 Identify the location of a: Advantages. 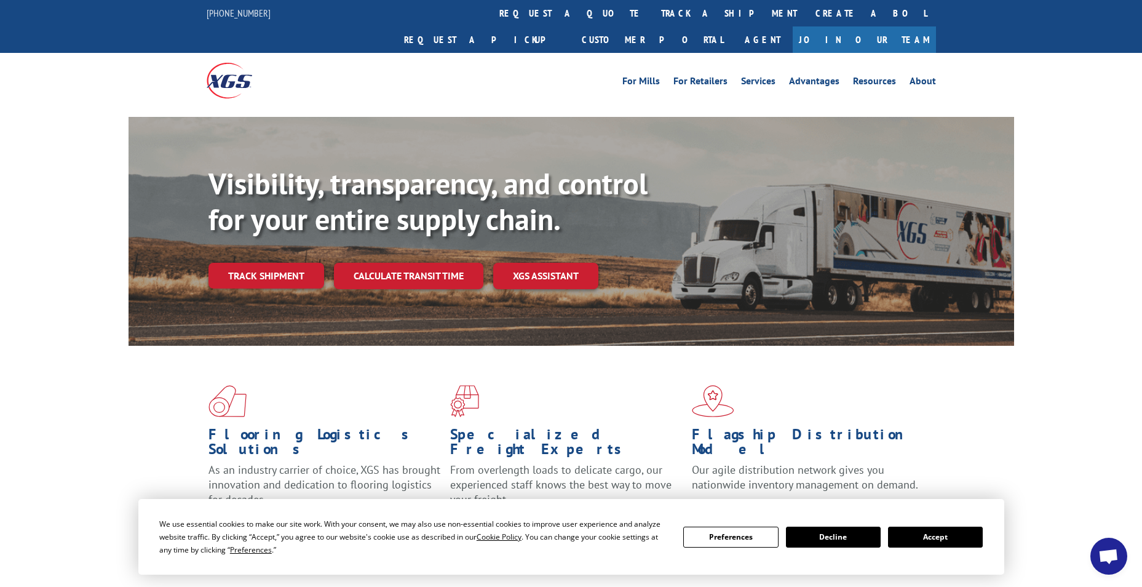
(814, 83).